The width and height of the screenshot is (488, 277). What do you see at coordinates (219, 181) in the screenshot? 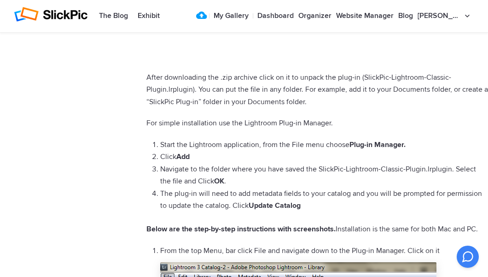
I see `b: OK` at bounding box center [219, 181].